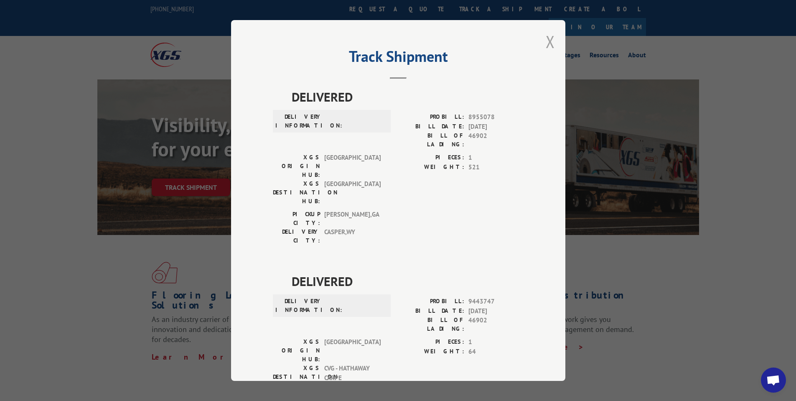 The height and width of the screenshot is (401, 796). What do you see at coordinates (398, 59) in the screenshot?
I see `h2: Track Shipment` at bounding box center [398, 59].